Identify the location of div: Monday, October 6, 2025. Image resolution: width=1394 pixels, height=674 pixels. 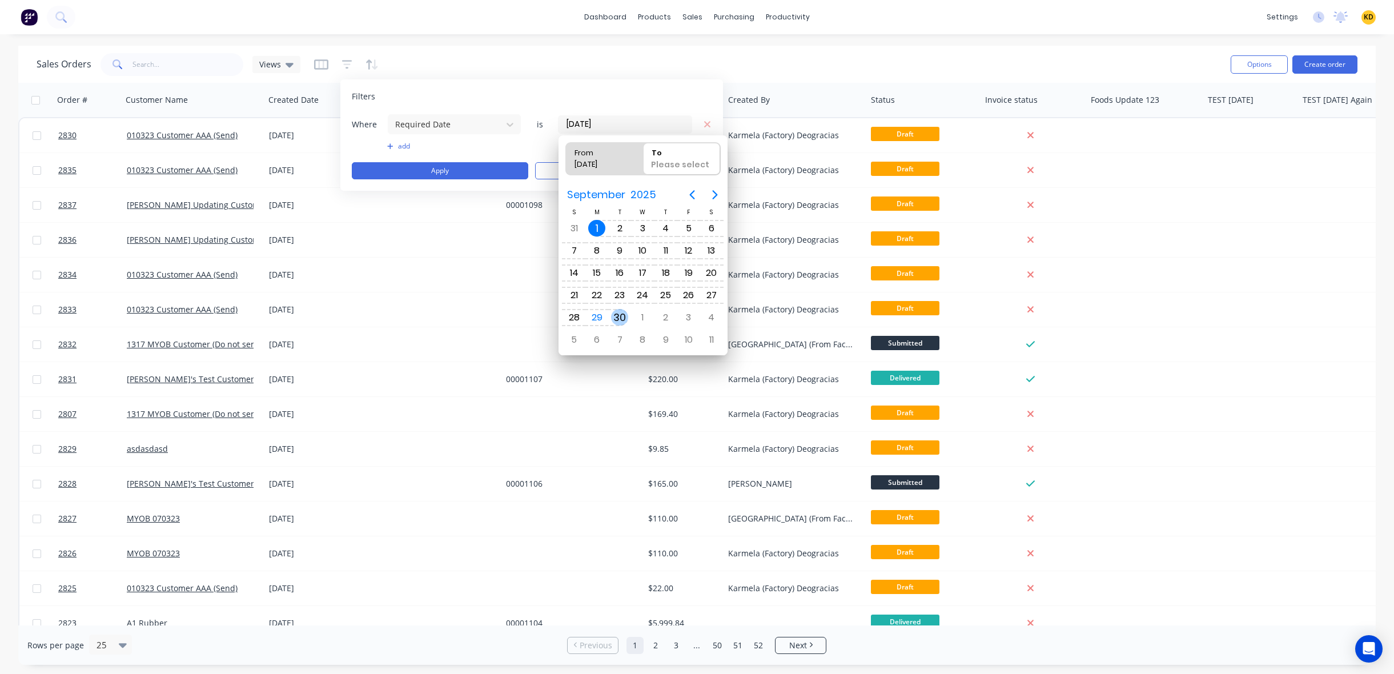
(597, 340).